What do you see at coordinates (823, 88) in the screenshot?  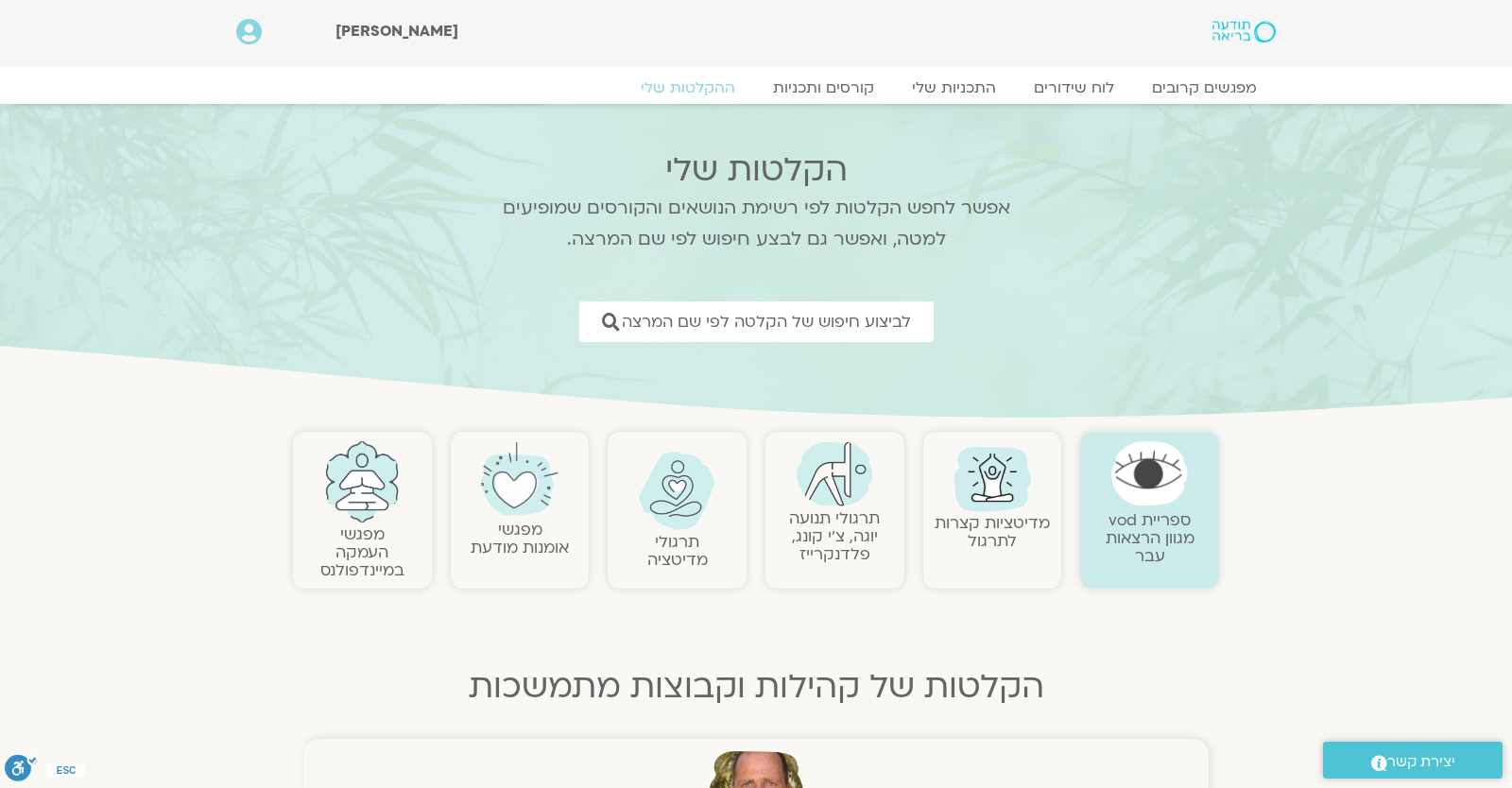 I see `a: קורסים ותכניות` at bounding box center [823, 88].